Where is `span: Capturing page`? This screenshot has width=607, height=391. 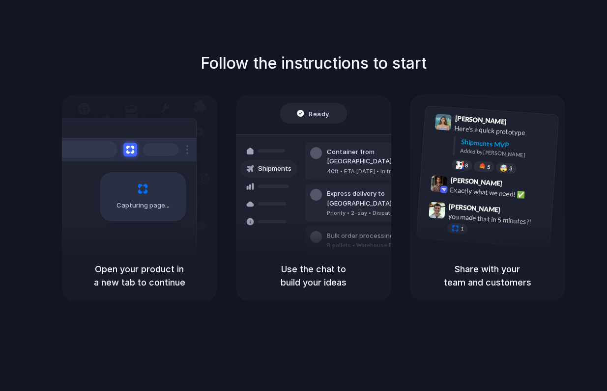 span: Capturing page is located at coordinates (143, 206).